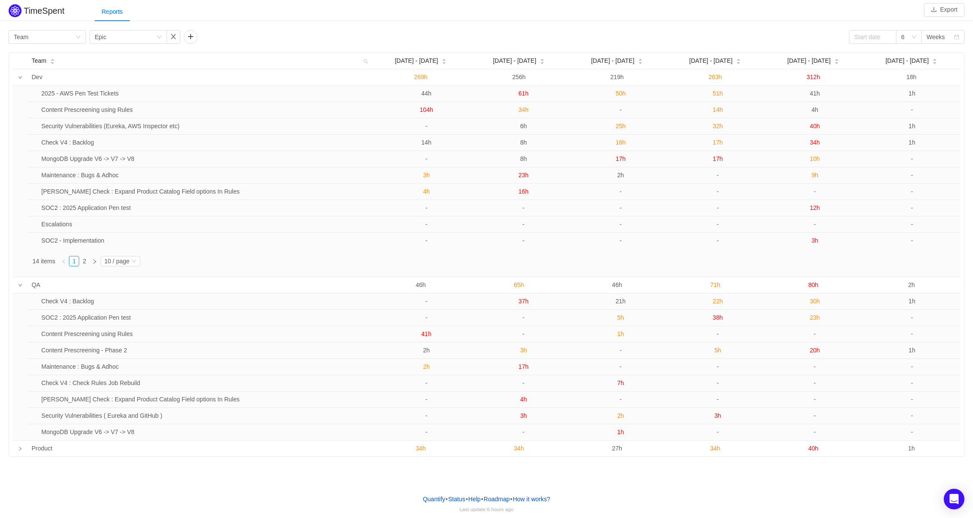 This screenshot has width=973, height=518. I want to click on button: icon: downloadExport, so click(945, 10).